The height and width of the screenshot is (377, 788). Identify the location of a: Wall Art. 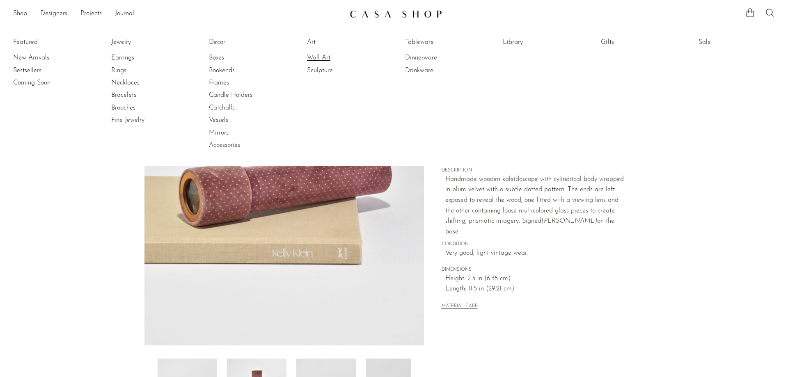
(338, 58).